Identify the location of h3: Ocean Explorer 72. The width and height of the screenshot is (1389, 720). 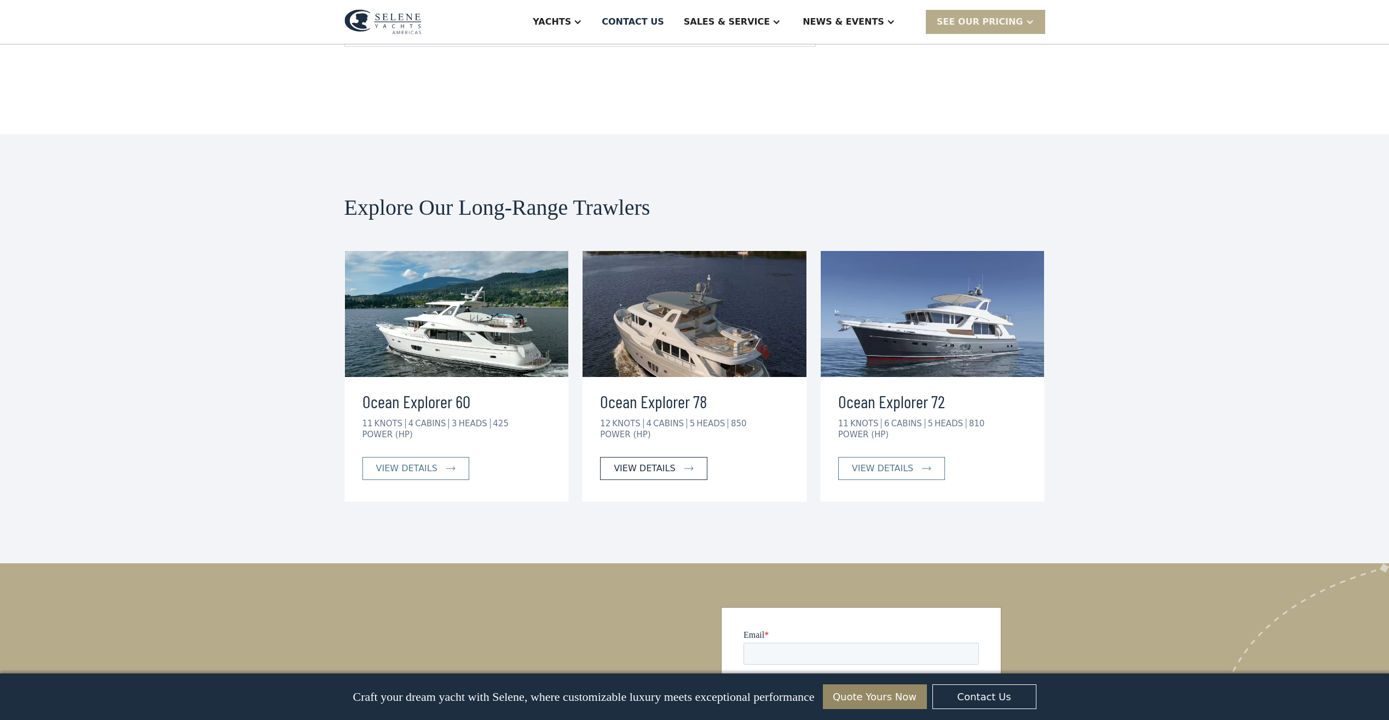
(933, 401).